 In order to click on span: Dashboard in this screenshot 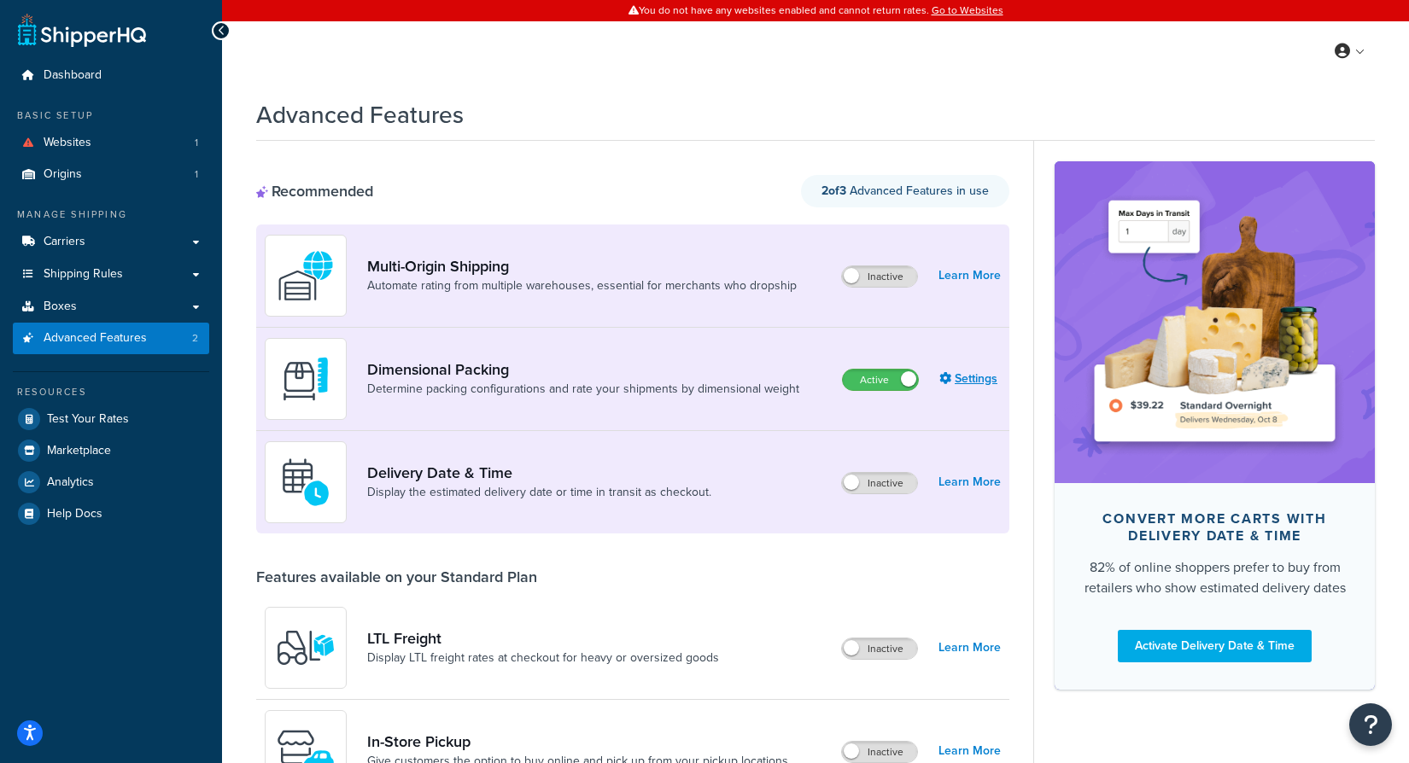, I will do `click(73, 75)`.